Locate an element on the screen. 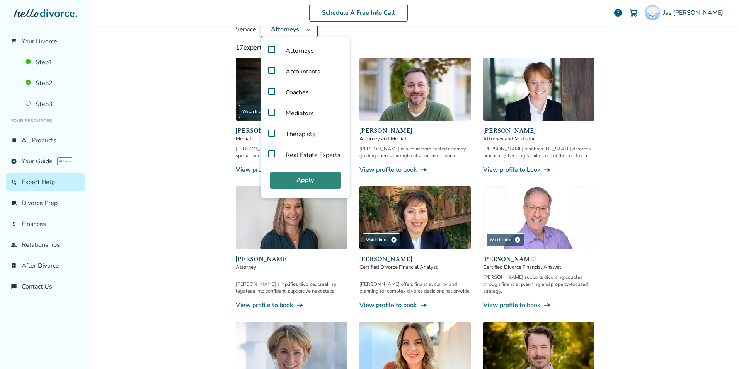  button: Attorneys is located at coordinates (289, 29).